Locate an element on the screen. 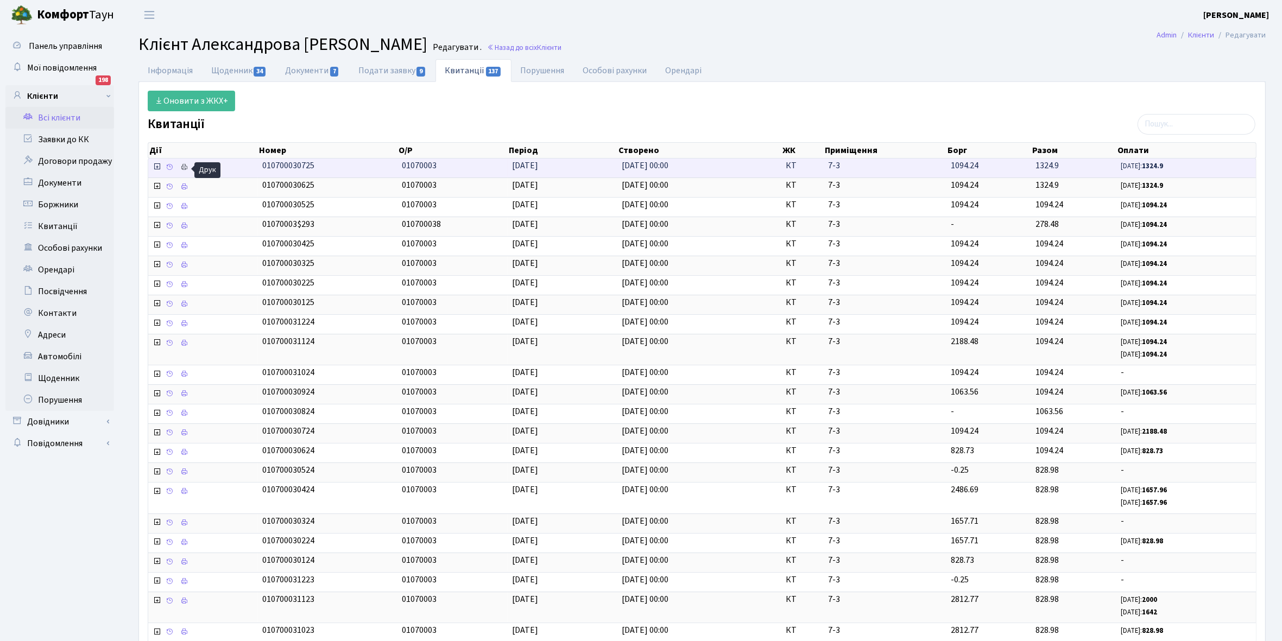 The width and height of the screenshot is (1282, 641). b: 828.73 is located at coordinates (1152, 451).